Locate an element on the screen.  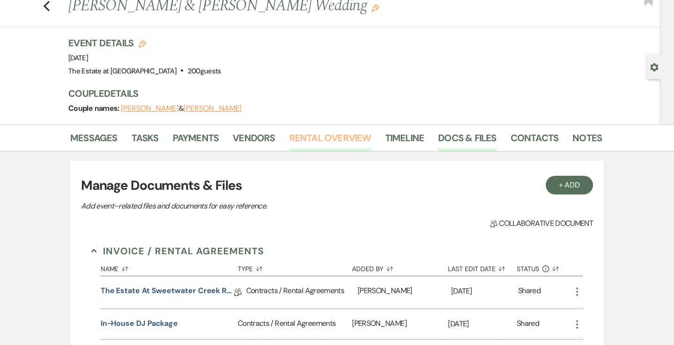
span: 200 guests is located at coordinates (205, 71).